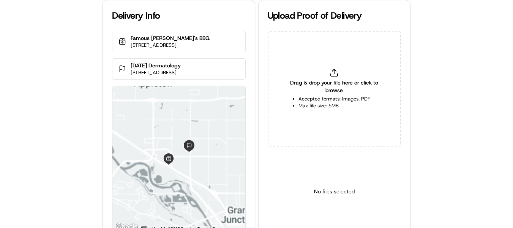 This screenshot has width=513, height=228. Describe the element at coordinates (334, 191) in the screenshot. I see `p: No files selected` at that location.